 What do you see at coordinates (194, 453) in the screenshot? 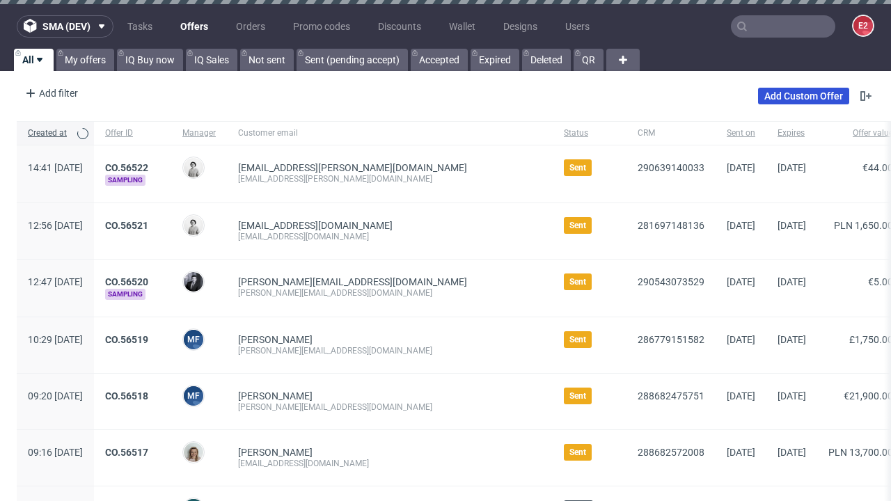
I see `img: Monika Poźniak` at bounding box center [194, 453].